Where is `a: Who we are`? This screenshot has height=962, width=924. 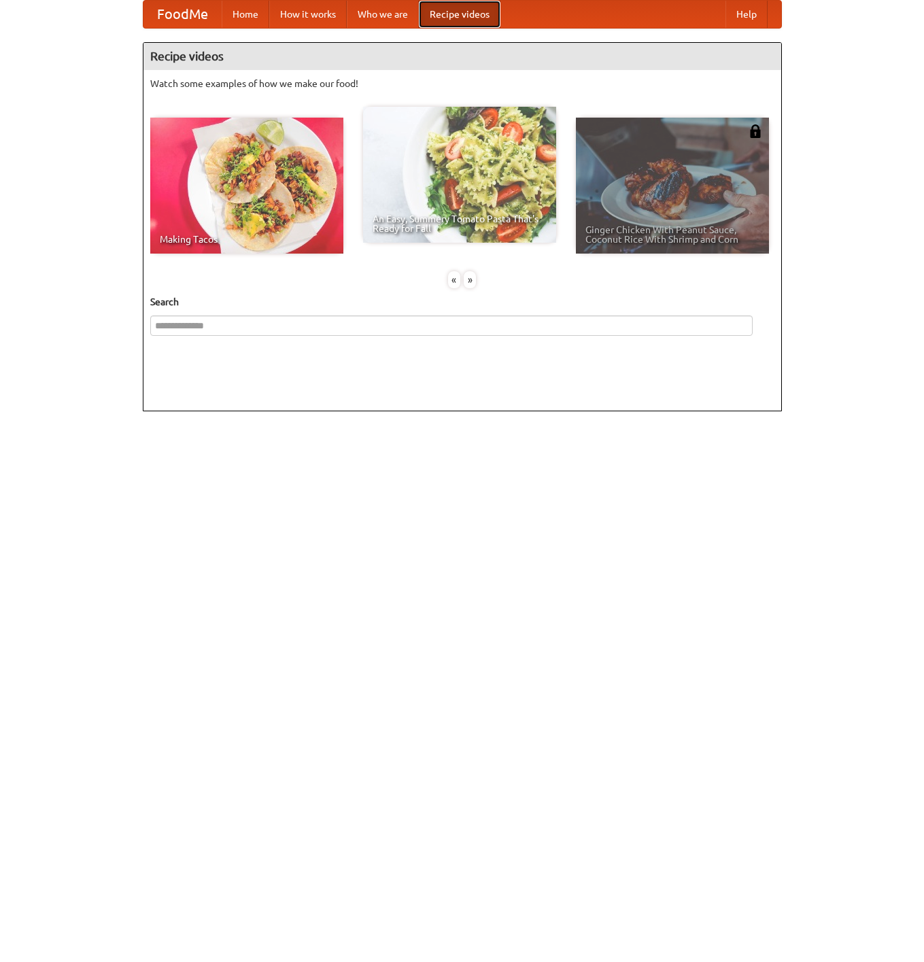
a: Who we are is located at coordinates (383, 14).